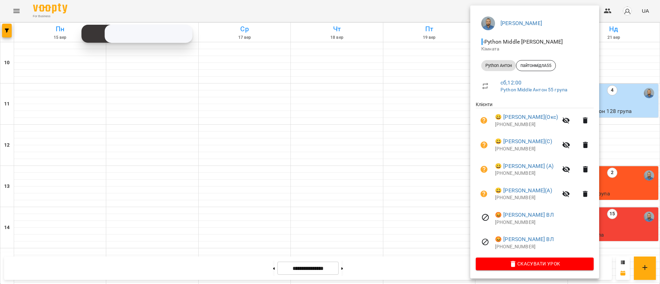 The width and height of the screenshot is (660, 284). I want to click on button: Скасувати Урок, so click(535, 264).